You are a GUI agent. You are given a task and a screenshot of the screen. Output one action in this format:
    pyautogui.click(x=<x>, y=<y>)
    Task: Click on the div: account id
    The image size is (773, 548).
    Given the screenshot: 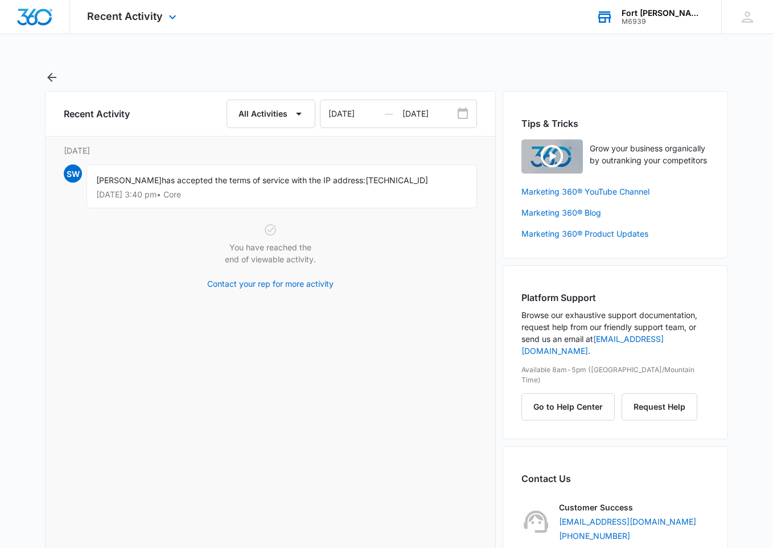 What is the action you would take?
    pyautogui.click(x=663, y=22)
    